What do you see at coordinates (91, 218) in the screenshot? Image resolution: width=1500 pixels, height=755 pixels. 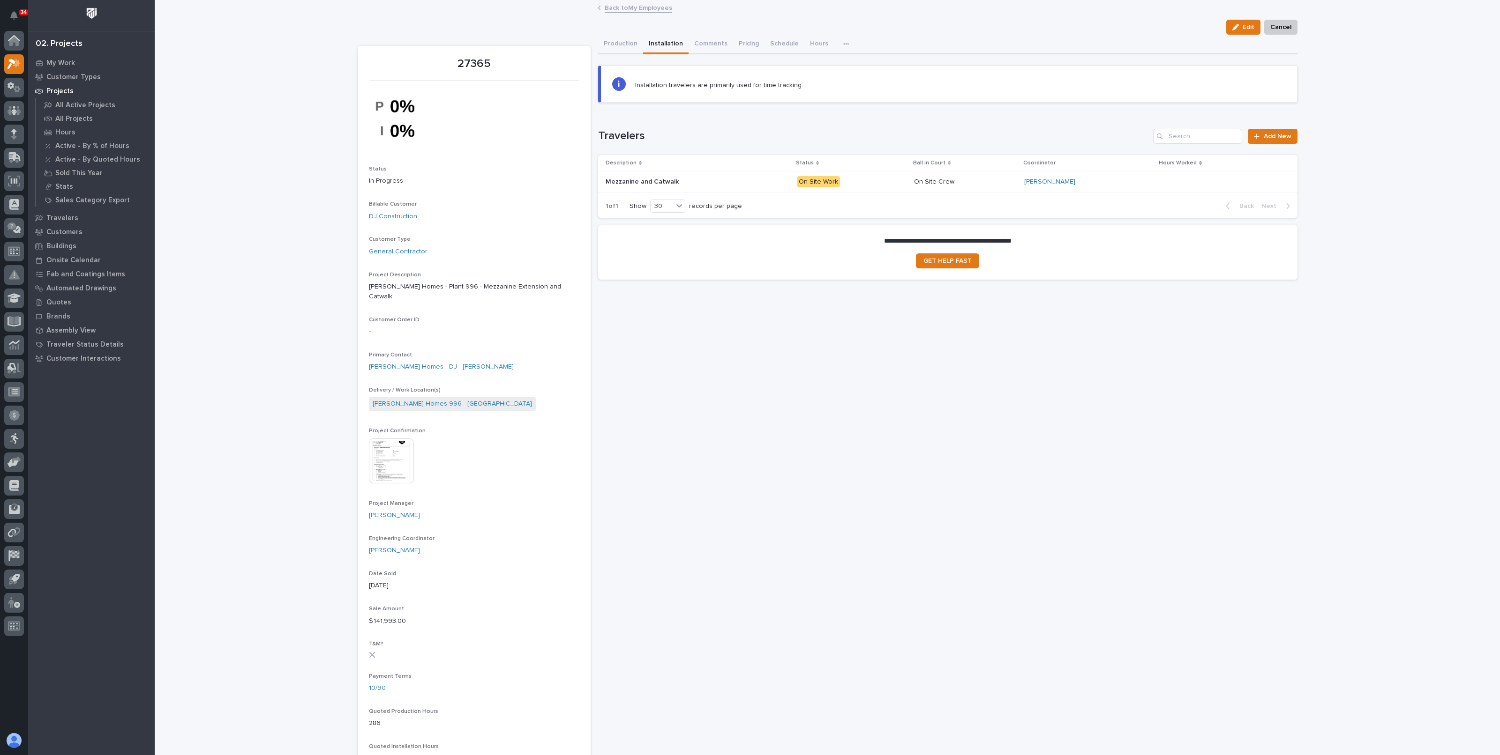 I see `a: Travelers` at bounding box center [91, 218].